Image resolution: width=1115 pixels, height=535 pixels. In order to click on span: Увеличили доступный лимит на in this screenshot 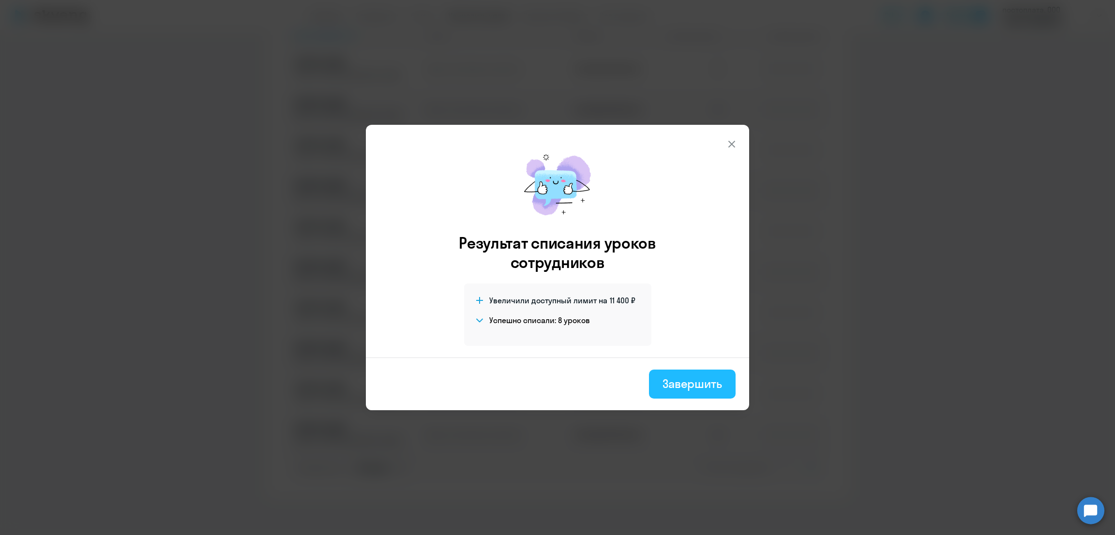, I will do `click(548, 301)`.